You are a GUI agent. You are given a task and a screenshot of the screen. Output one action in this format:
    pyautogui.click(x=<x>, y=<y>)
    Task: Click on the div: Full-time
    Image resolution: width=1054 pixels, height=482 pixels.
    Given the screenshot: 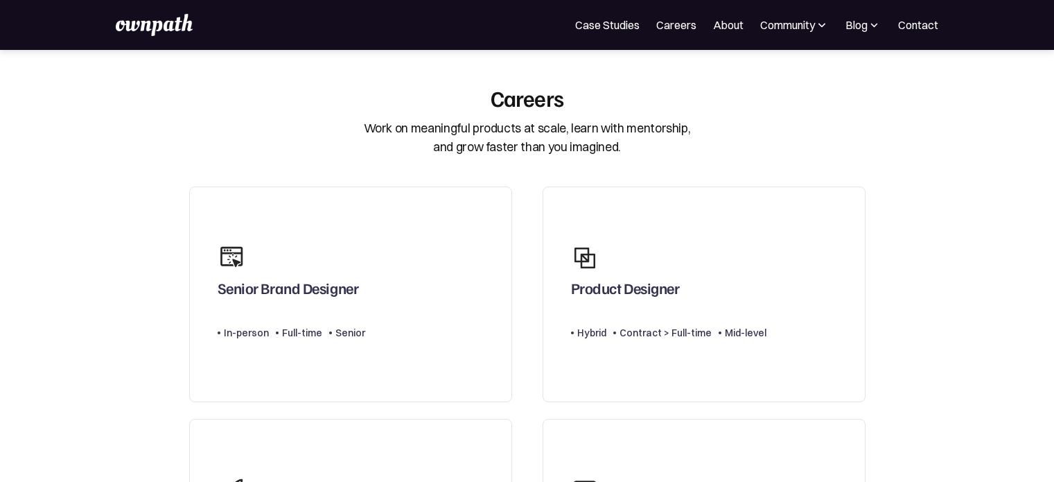 What is the action you would take?
    pyautogui.click(x=302, y=333)
    